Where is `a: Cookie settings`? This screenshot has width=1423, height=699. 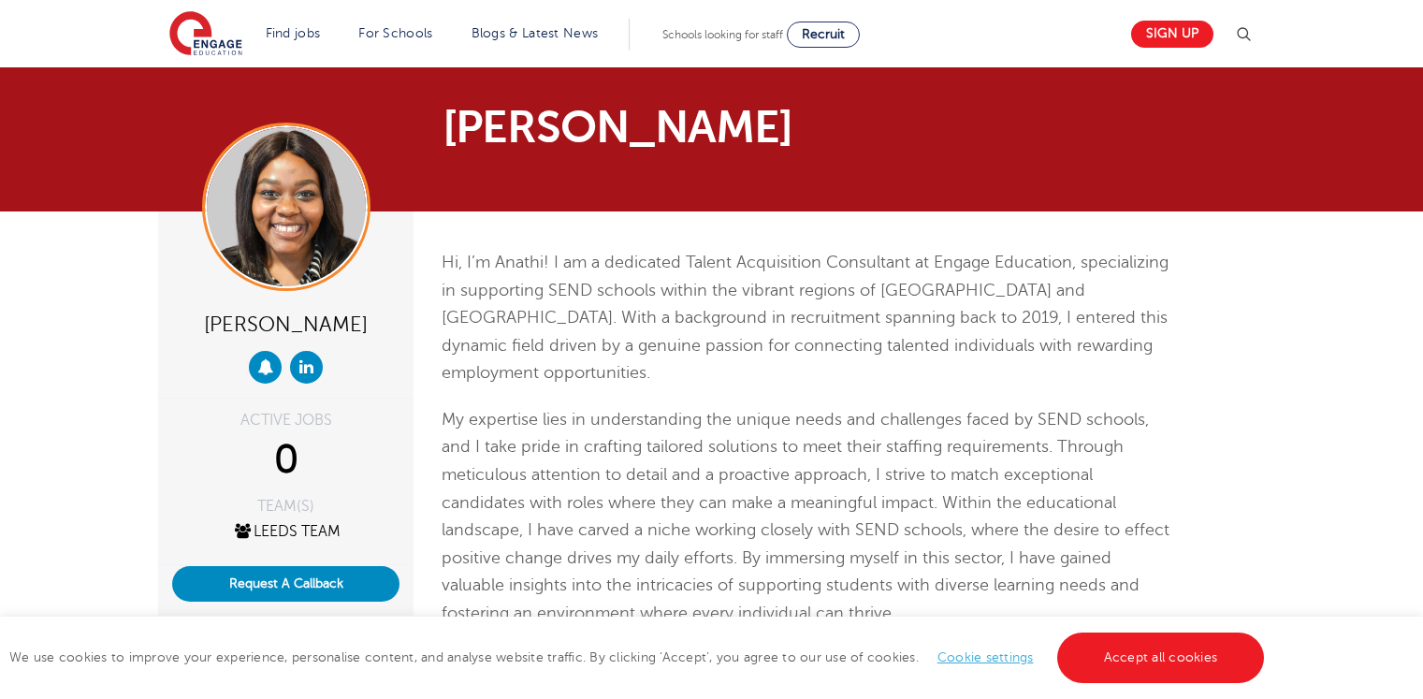 a: Cookie settings is located at coordinates (985, 657).